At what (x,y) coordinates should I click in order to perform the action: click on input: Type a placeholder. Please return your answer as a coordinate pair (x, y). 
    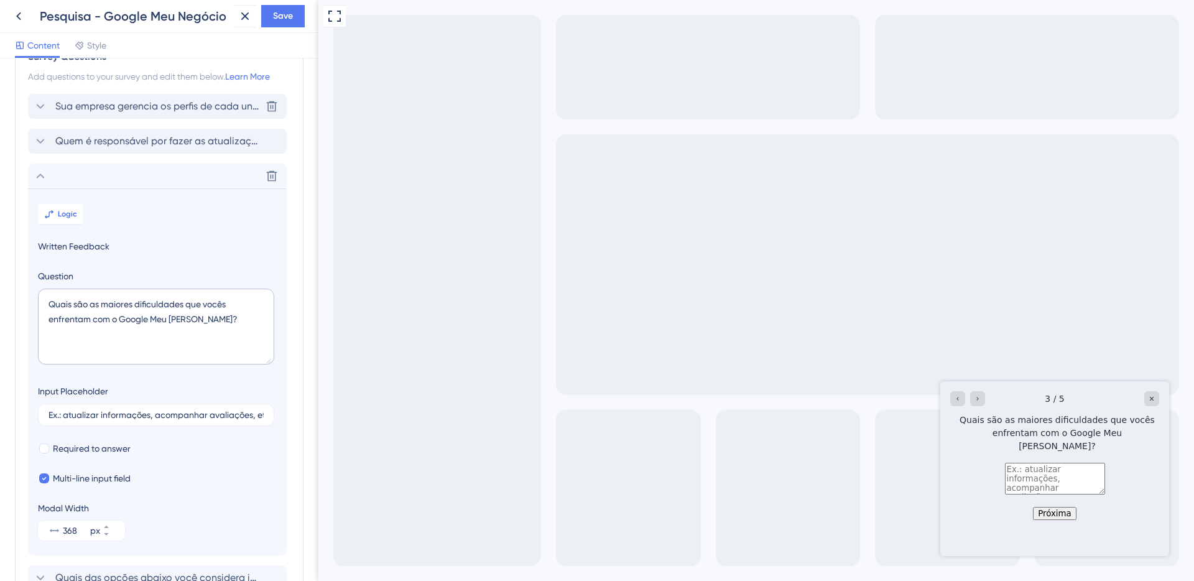
    Looking at the image, I should click on (156, 415).